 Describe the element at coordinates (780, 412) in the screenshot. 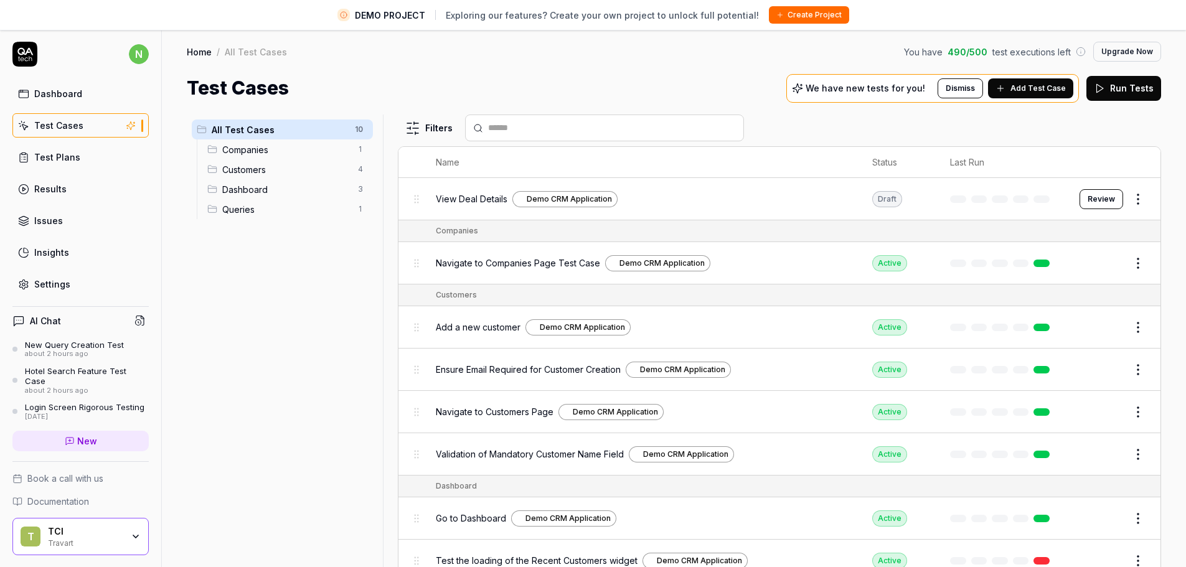

I see `tr: Navigate to Customers PageDemo CRM ApplicationActive` at that location.